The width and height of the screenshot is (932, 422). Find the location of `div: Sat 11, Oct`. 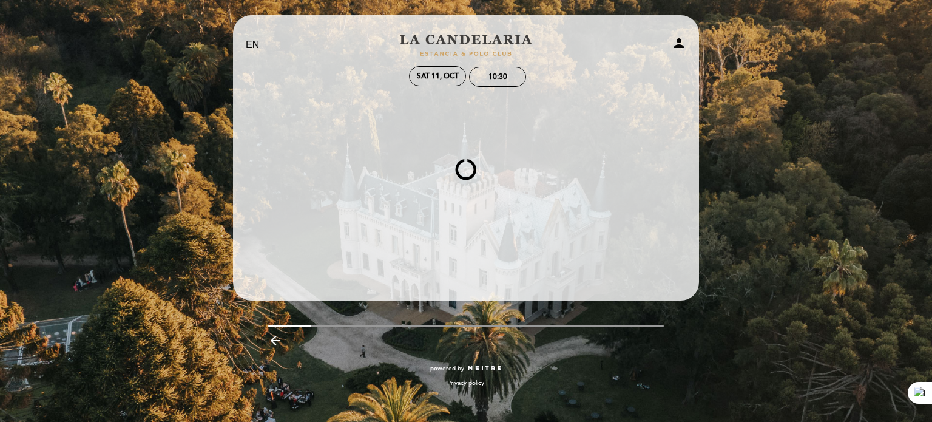

div: Sat 11, Oct is located at coordinates (438, 76).